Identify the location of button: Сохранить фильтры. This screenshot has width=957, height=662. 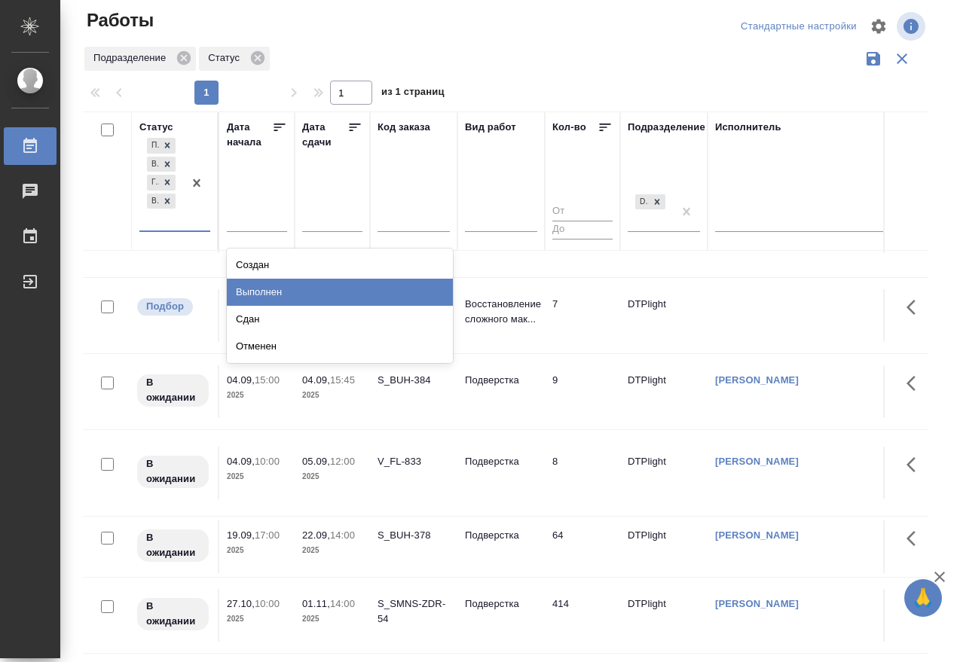
(873, 59).